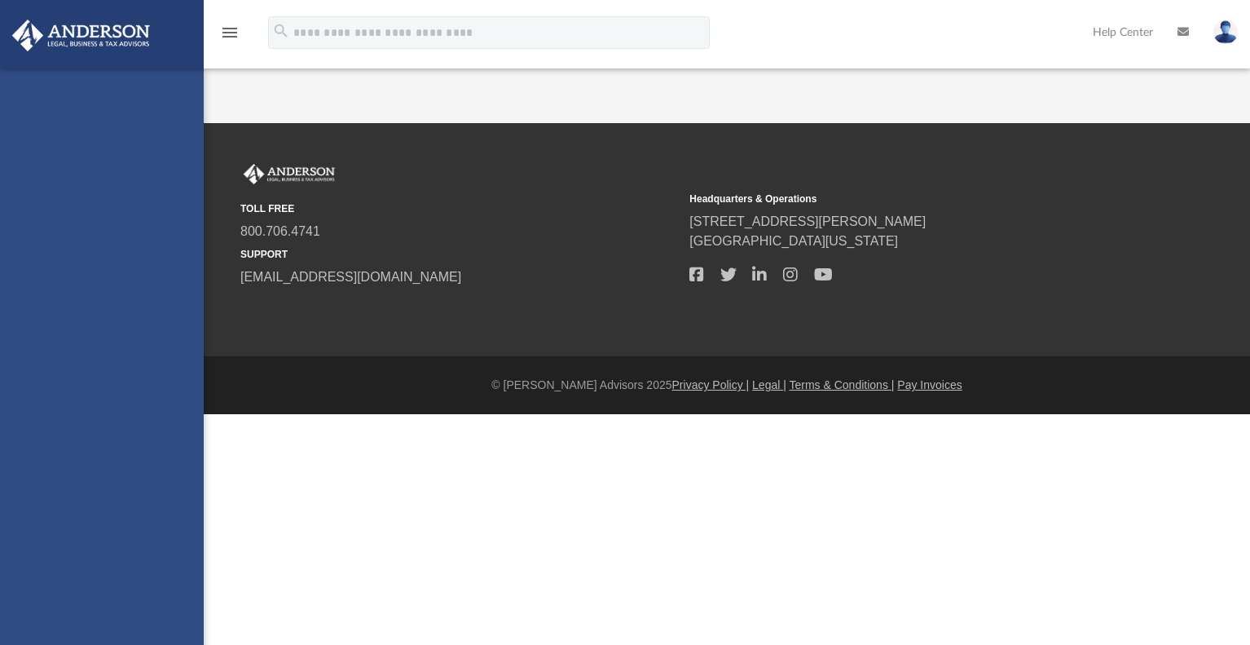 The width and height of the screenshot is (1250, 645). Describe the element at coordinates (459, 254) in the screenshot. I see `small: SUPPORT` at that location.